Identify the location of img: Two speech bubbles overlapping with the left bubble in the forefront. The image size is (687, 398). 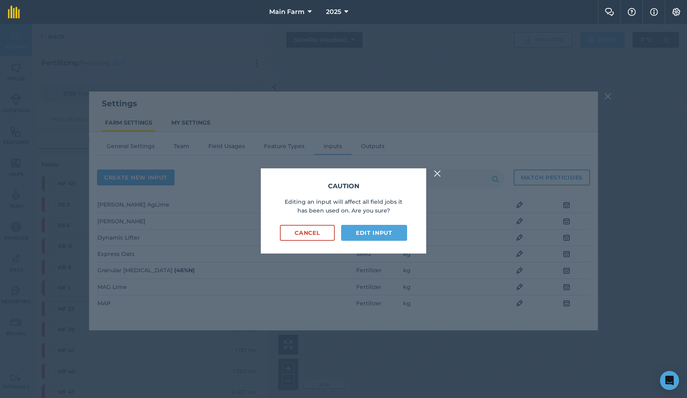
(610, 12).